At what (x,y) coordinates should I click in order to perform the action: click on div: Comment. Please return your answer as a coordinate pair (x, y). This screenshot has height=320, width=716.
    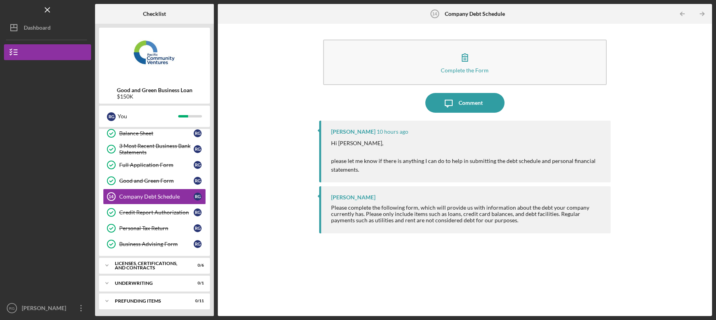
    Looking at the image, I should click on (470, 103).